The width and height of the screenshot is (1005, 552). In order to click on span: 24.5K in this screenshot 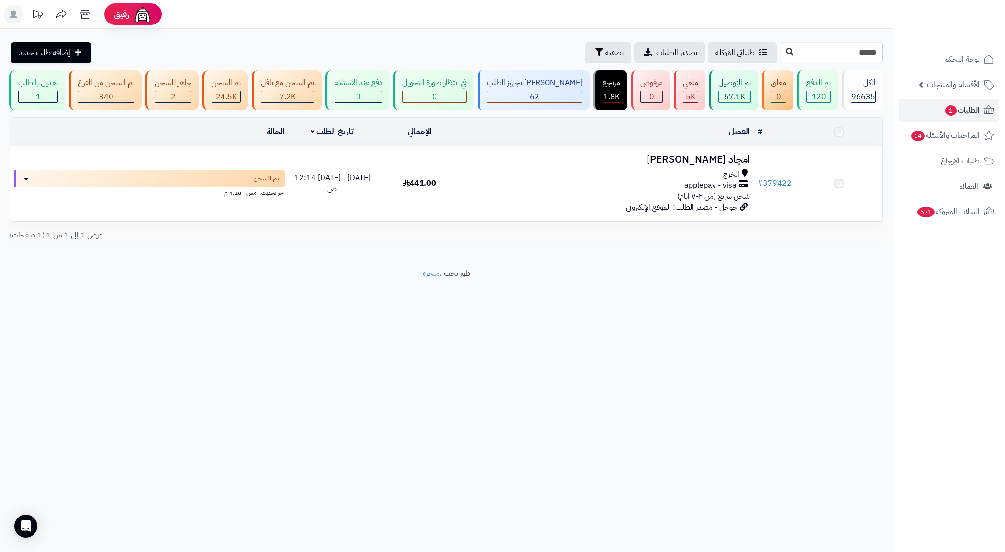, I will do `click(226, 97)`.